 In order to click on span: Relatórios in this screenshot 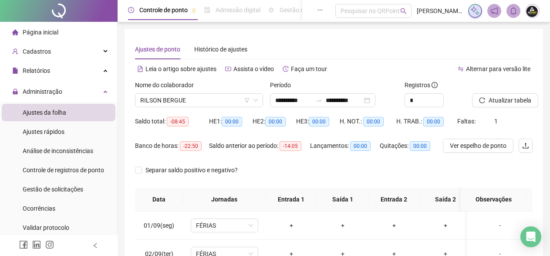, I will do `click(36, 71)`.